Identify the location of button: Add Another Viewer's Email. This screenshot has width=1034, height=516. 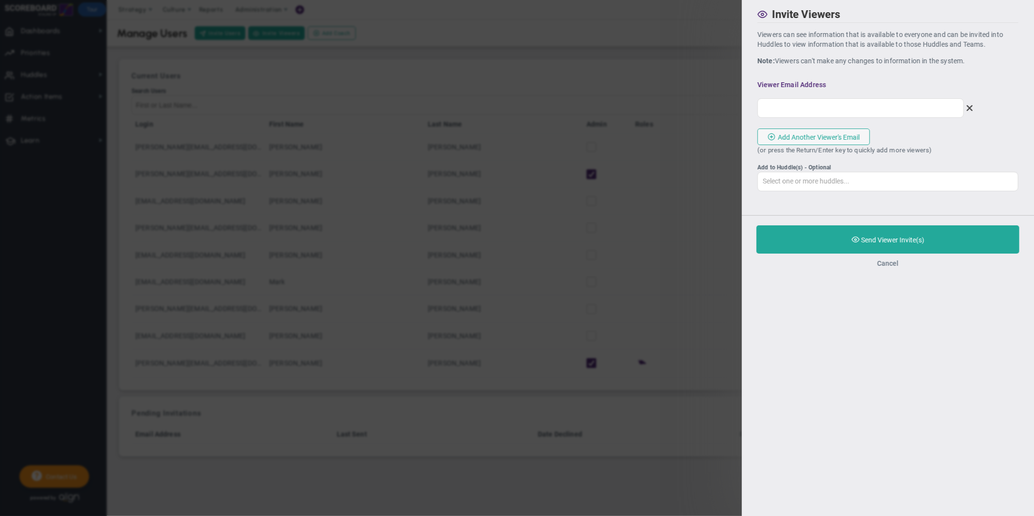
(813, 137).